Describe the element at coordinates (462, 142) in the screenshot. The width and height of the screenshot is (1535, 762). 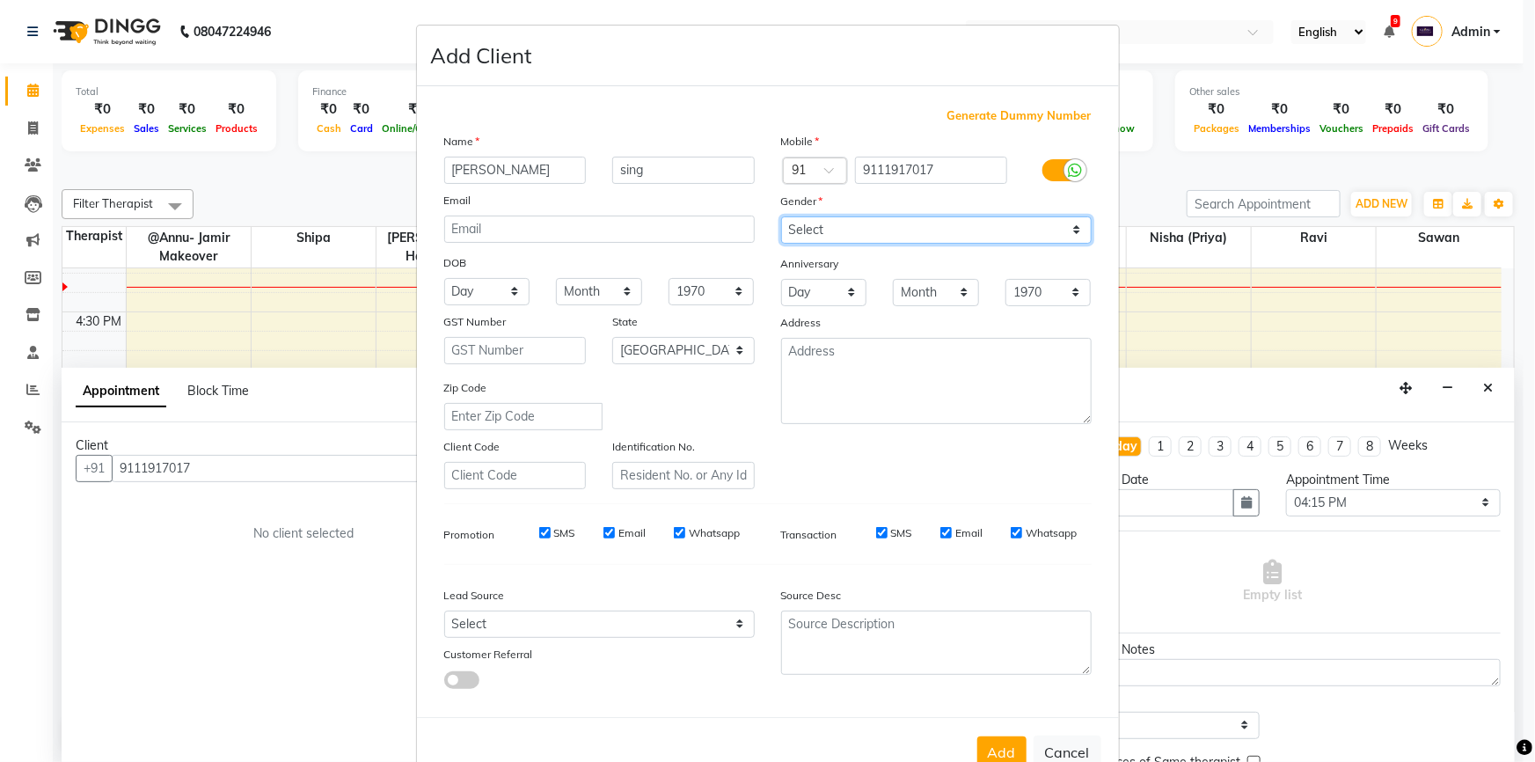
I see `label: Name` at that location.